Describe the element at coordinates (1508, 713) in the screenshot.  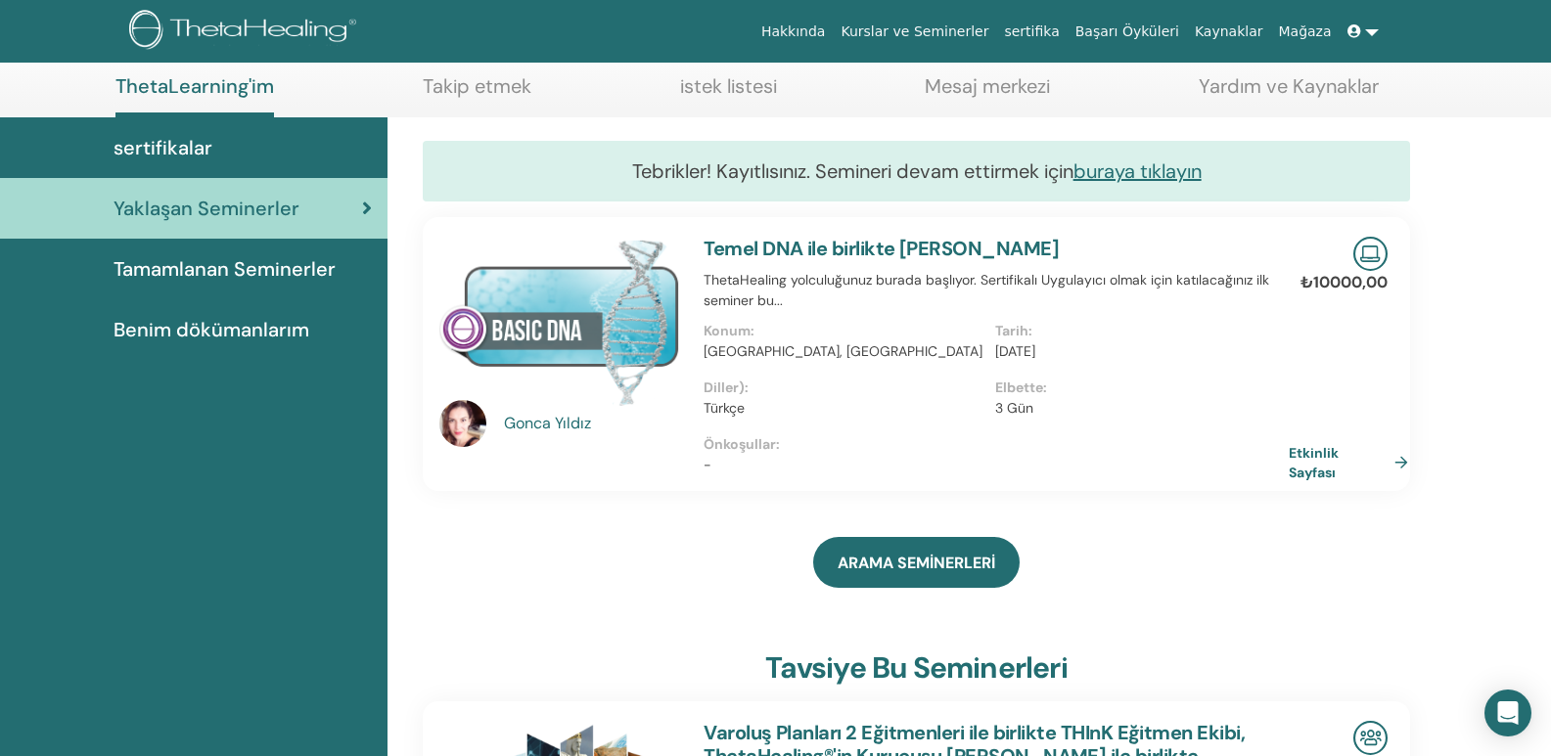
I see `div: Intercom Messenger'ı açın` at that location.